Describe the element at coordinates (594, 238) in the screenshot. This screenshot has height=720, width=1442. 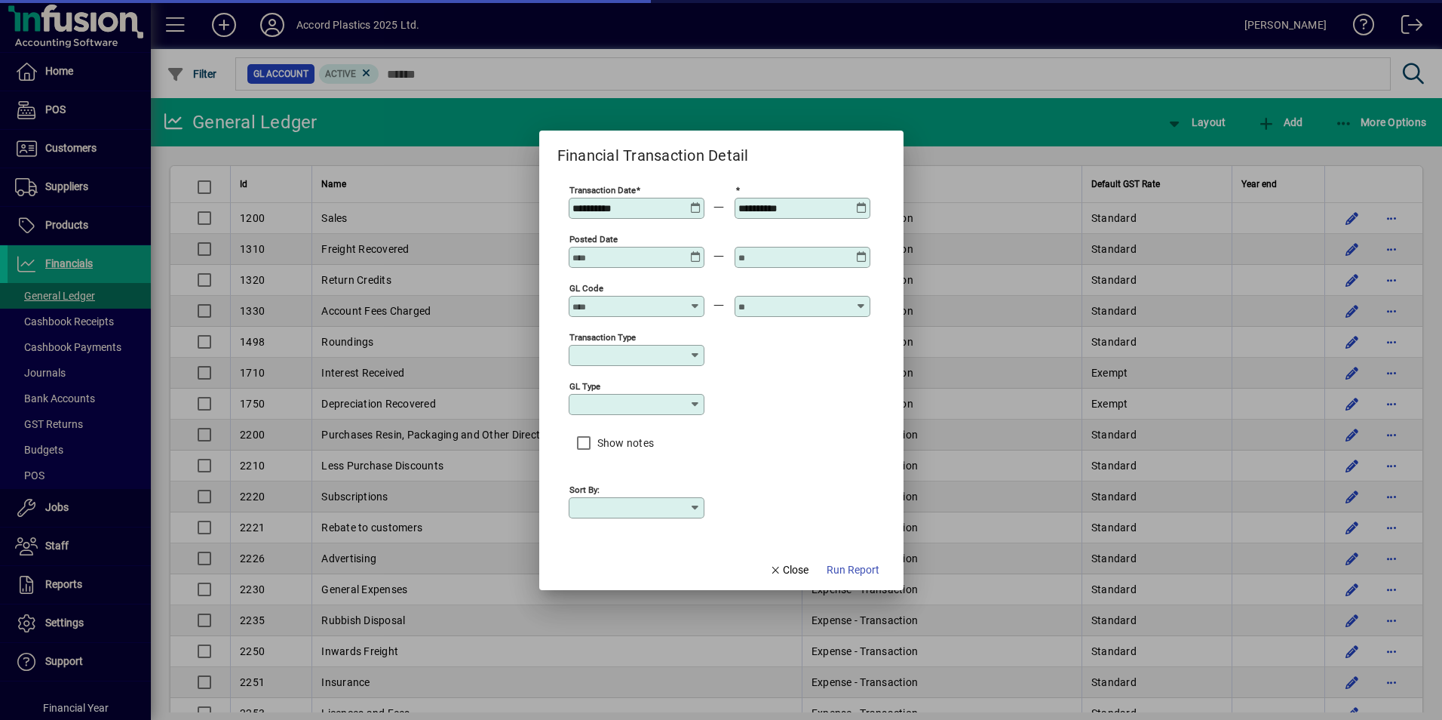
I see `mat-label: Posted date` at that location.